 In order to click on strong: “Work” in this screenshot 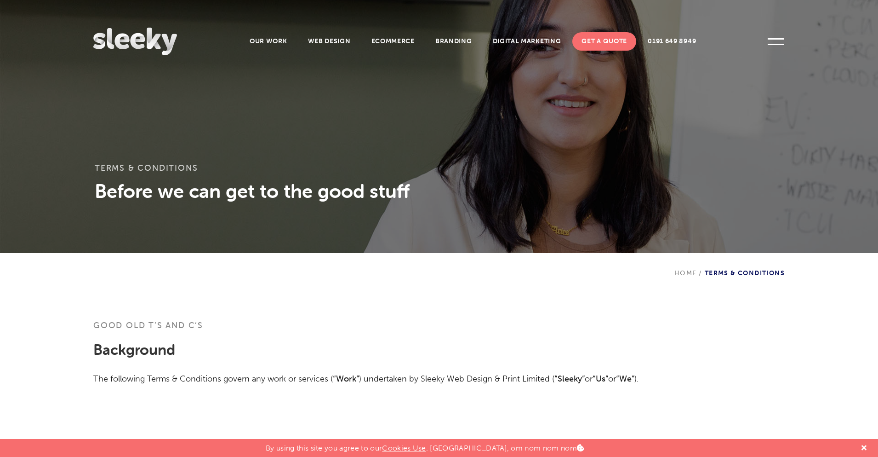, I will do `click(346, 378)`.